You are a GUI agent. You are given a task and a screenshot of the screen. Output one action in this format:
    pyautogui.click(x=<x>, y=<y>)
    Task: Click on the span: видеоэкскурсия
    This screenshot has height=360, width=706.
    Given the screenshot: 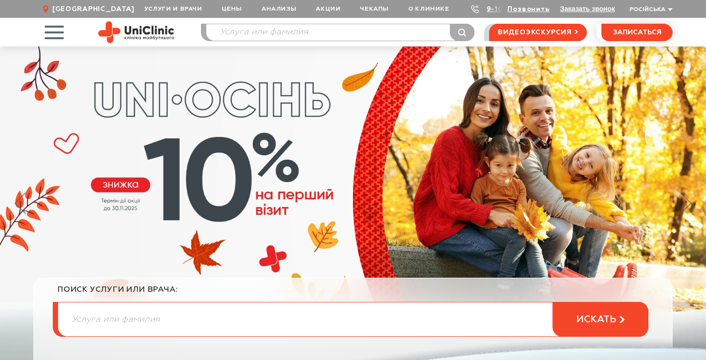 What is the action you would take?
    pyautogui.click(x=534, y=32)
    